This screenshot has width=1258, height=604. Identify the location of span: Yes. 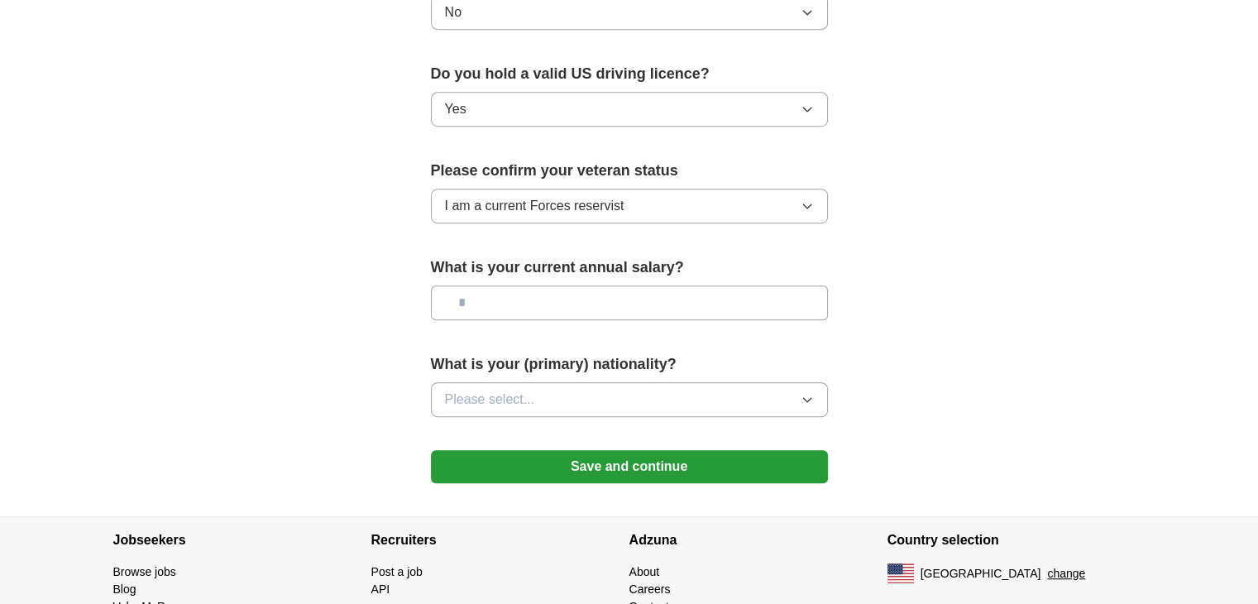
(456, 109).